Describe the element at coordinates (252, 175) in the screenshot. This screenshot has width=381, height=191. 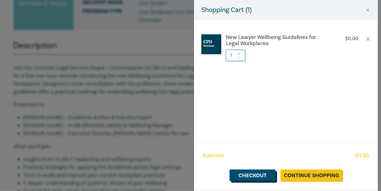
I see `a: Checkout` at that location.